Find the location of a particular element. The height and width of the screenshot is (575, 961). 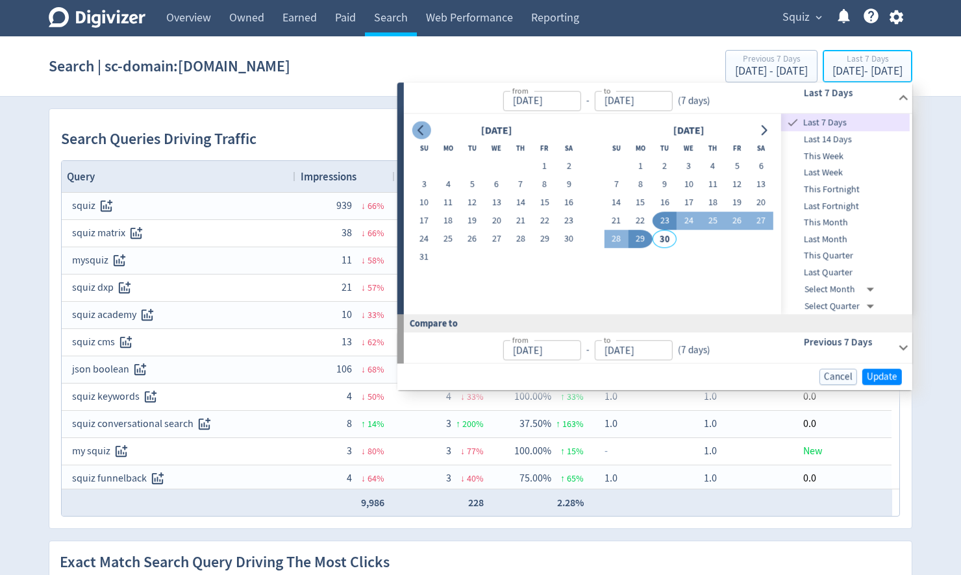

button: 8 is located at coordinates (640, 185).